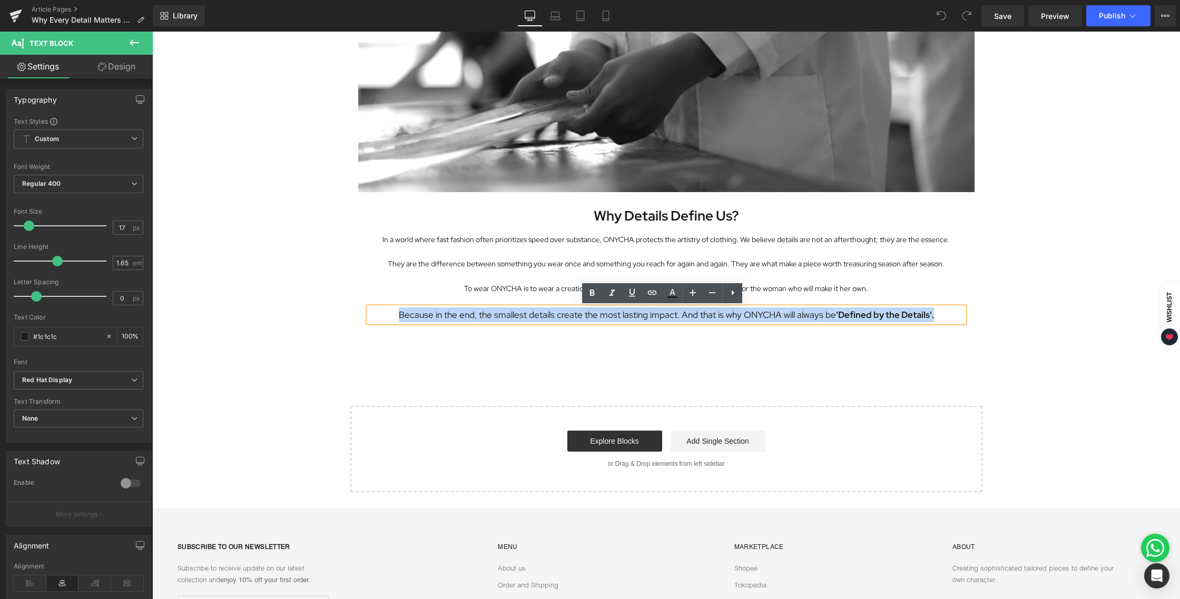 The width and height of the screenshot is (1180, 599). What do you see at coordinates (116, 66) in the screenshot?
I see `a: Design` at bounding box center [116, 66].